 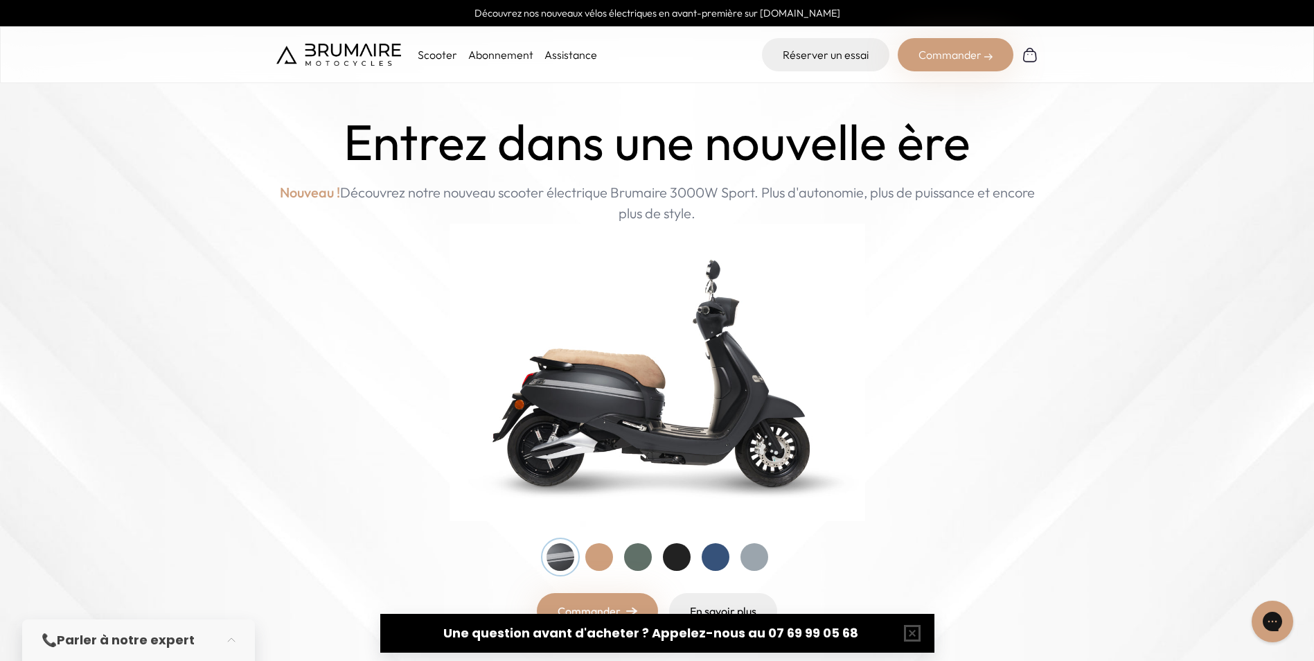 What do you see at coordinates (339, 55) in the screenshot?
I see `img: Brumaire Motocycles` at bounding box center [339, 55].